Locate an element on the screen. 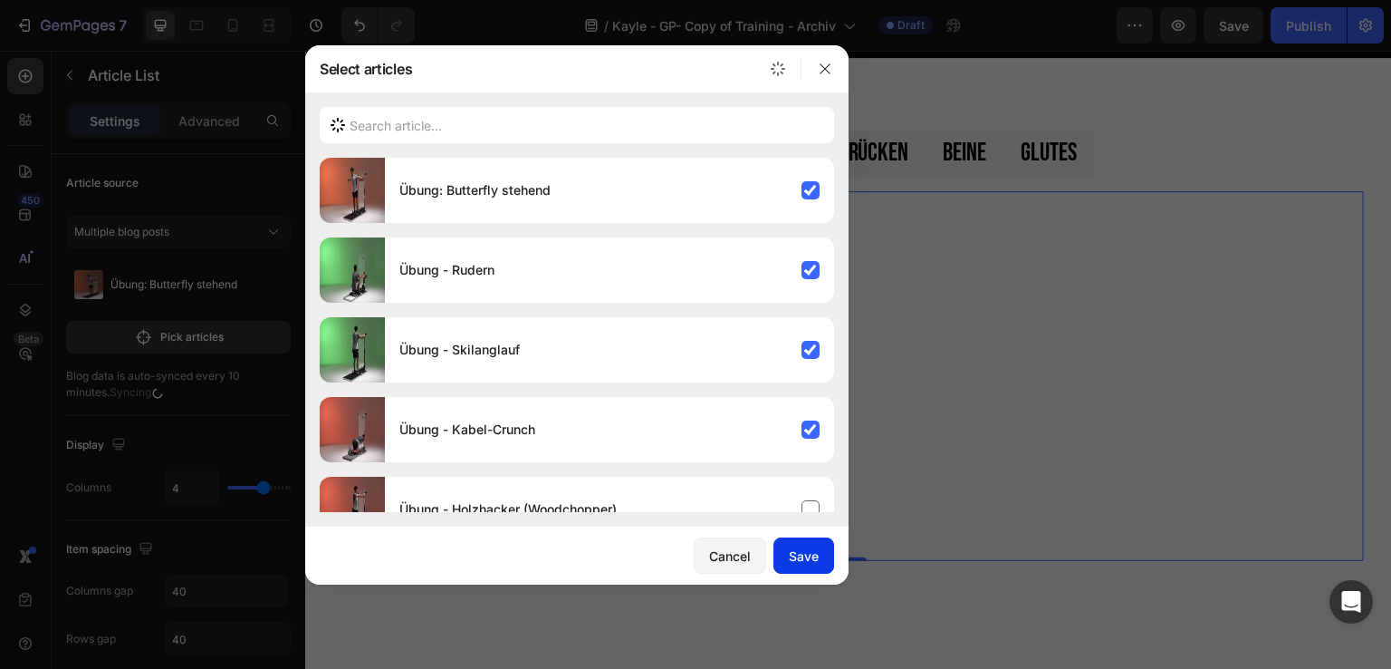 This screenshot has height=669, width=1391. p: Beine is located at coordinates (660, 102).